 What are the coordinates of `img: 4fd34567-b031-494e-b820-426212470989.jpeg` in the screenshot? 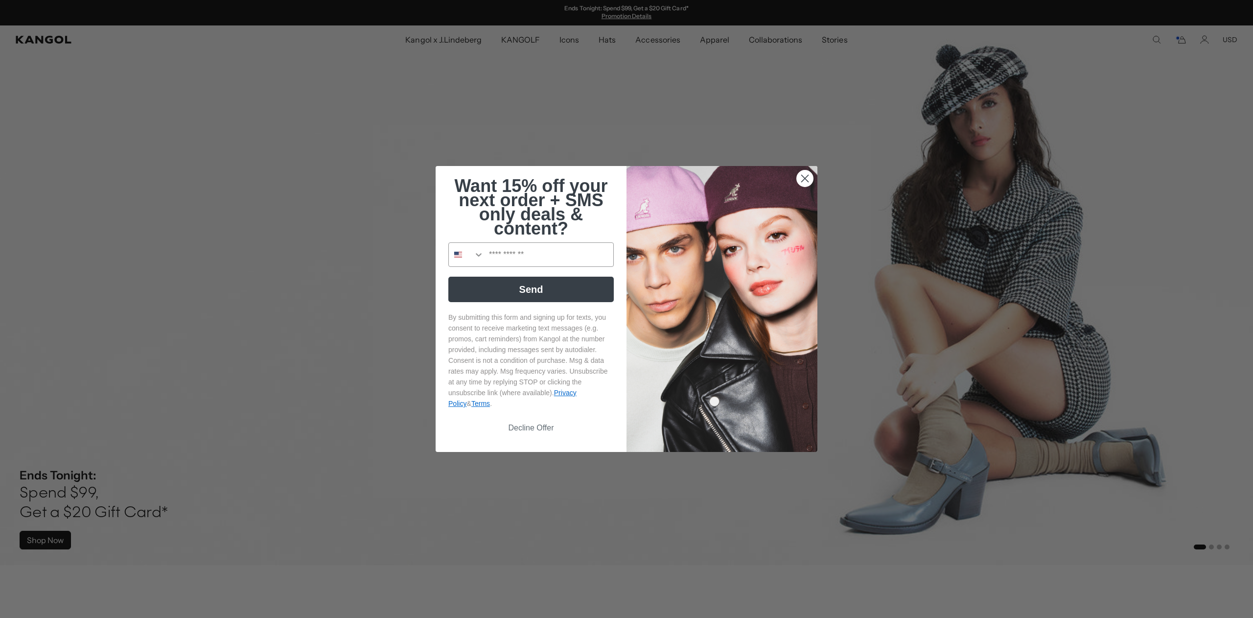 It's located at (722, 309).